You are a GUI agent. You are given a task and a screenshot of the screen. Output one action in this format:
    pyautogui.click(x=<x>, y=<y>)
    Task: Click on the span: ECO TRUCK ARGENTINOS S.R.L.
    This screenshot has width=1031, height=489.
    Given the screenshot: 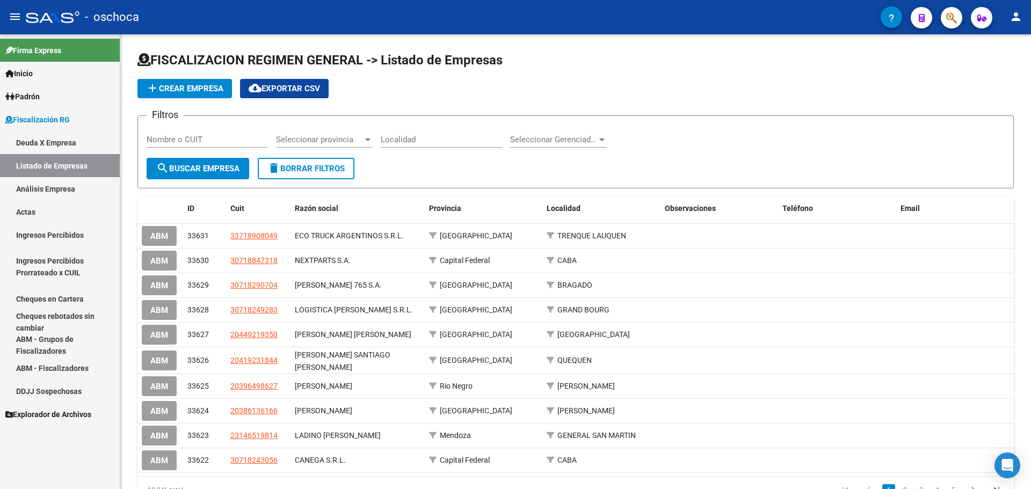 What is the action you would take?
    pyautogui.click(x=349, y=236)
    